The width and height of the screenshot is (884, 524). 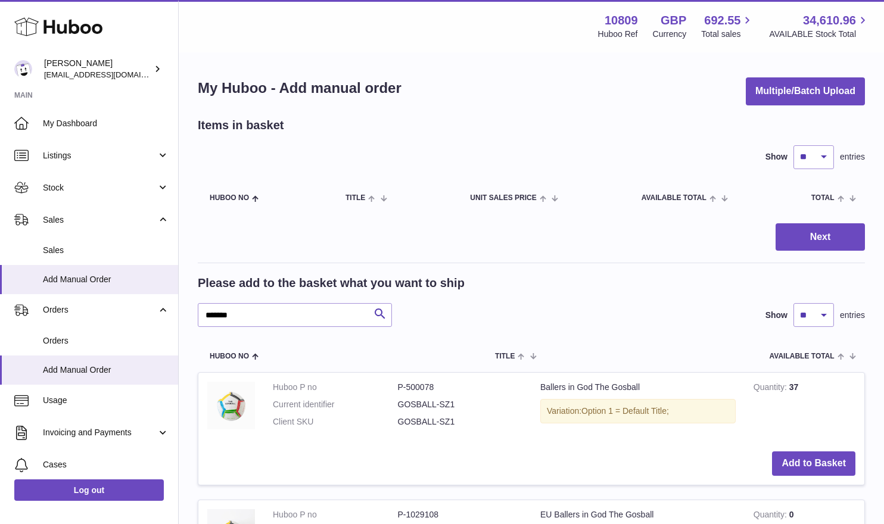 I want to click on h1: My Huboo - Add manual order, so click(x=300, y=88).